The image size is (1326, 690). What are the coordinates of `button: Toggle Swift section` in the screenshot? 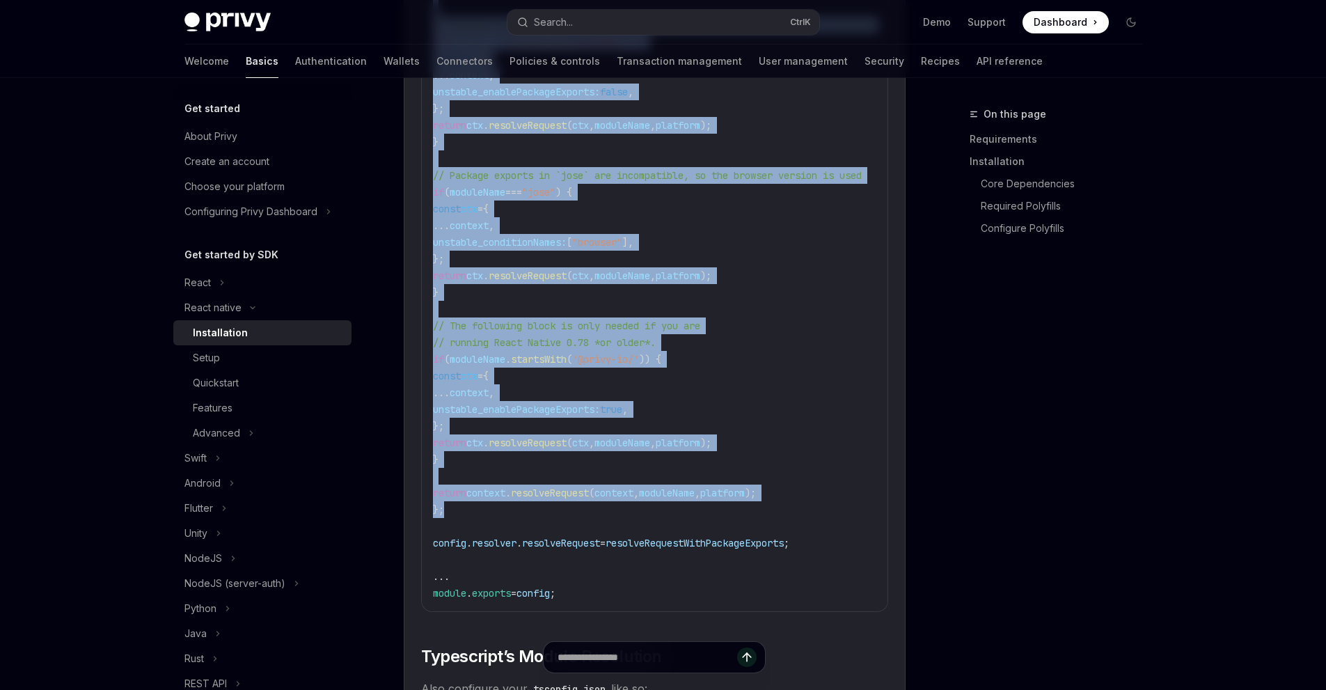 It's located at (262, 458).